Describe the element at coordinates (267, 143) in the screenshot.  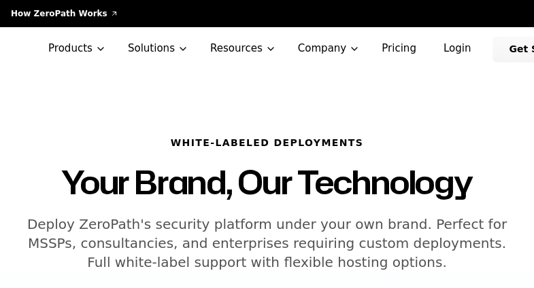
I see `h6: White-labeled Deployments` at that location.